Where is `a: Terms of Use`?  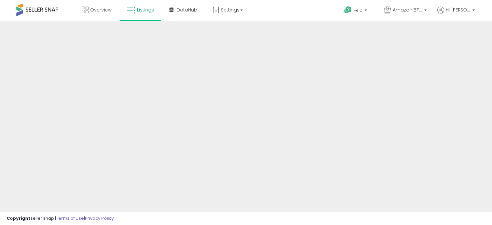
a: Terms of Use is located at coordinates (70, 218).